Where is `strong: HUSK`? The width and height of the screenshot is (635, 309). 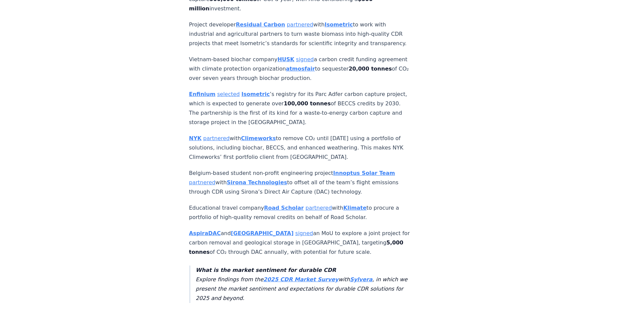 strong: HUSK is located at coordinates (286, 59).